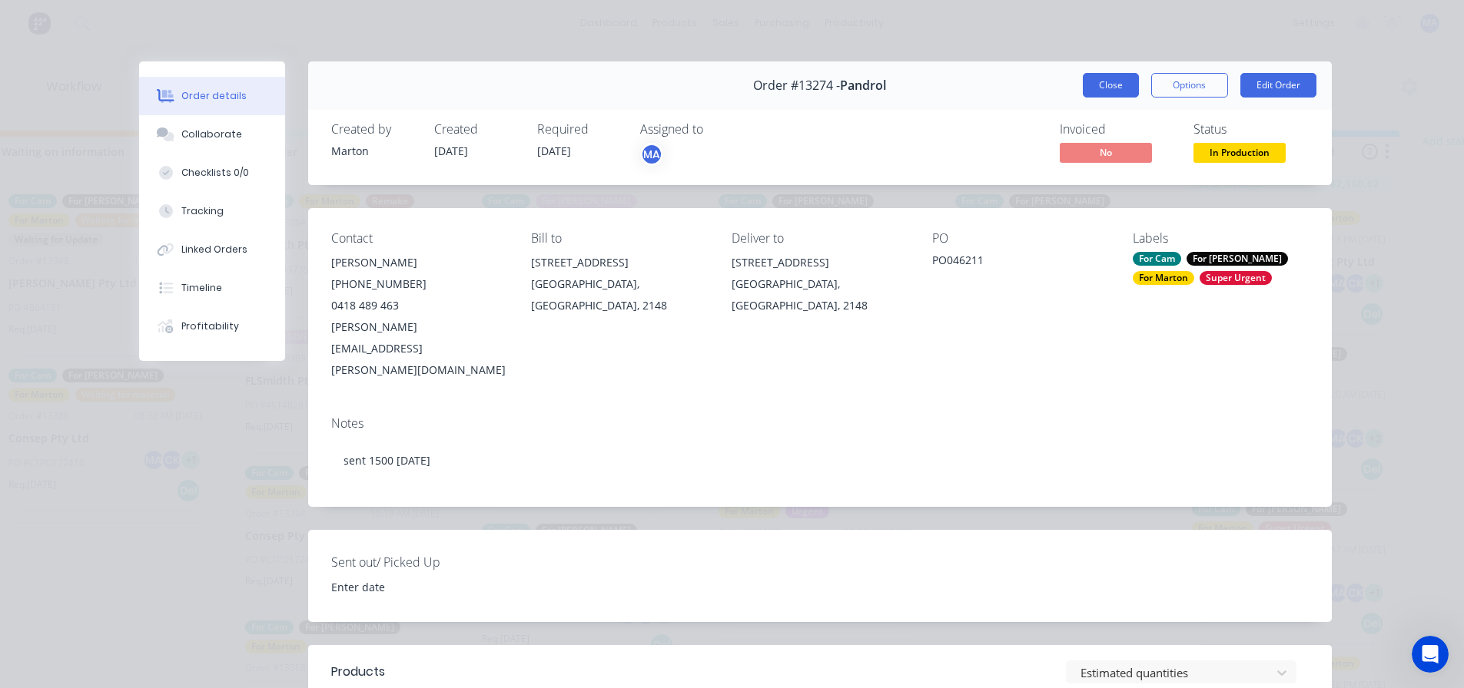 The width and height of the screenshot is (1464, 688). What do you see at coordinates (1236, 278) in the screenshot?
I see `div: Super Urgent` at bounding box center [1236, 278].